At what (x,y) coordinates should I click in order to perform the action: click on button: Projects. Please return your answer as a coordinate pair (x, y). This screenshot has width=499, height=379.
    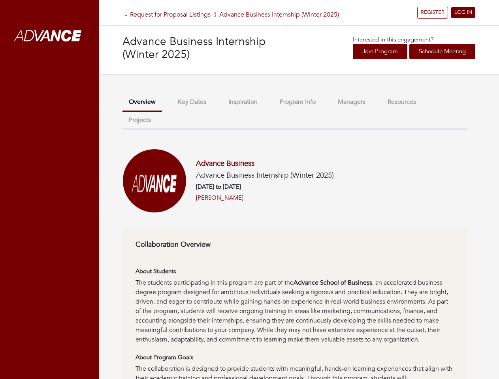
    Looking at the image, I should click on (140, 120).